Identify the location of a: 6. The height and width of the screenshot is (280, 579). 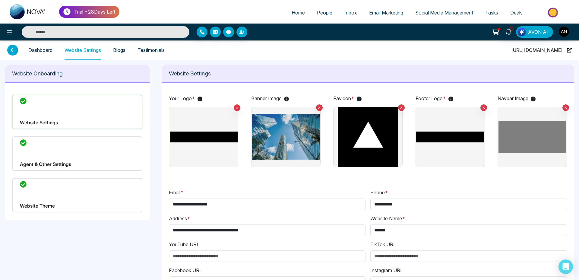
(509, 31).